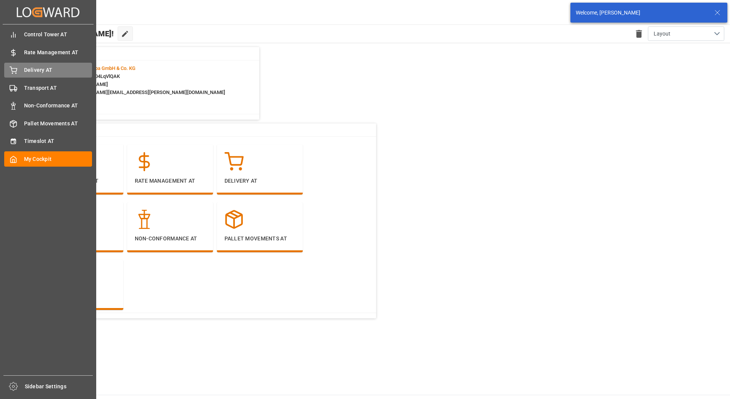 The image size is (730, 399). I want to click on span: Sidebar Settings, so click(59, 386).